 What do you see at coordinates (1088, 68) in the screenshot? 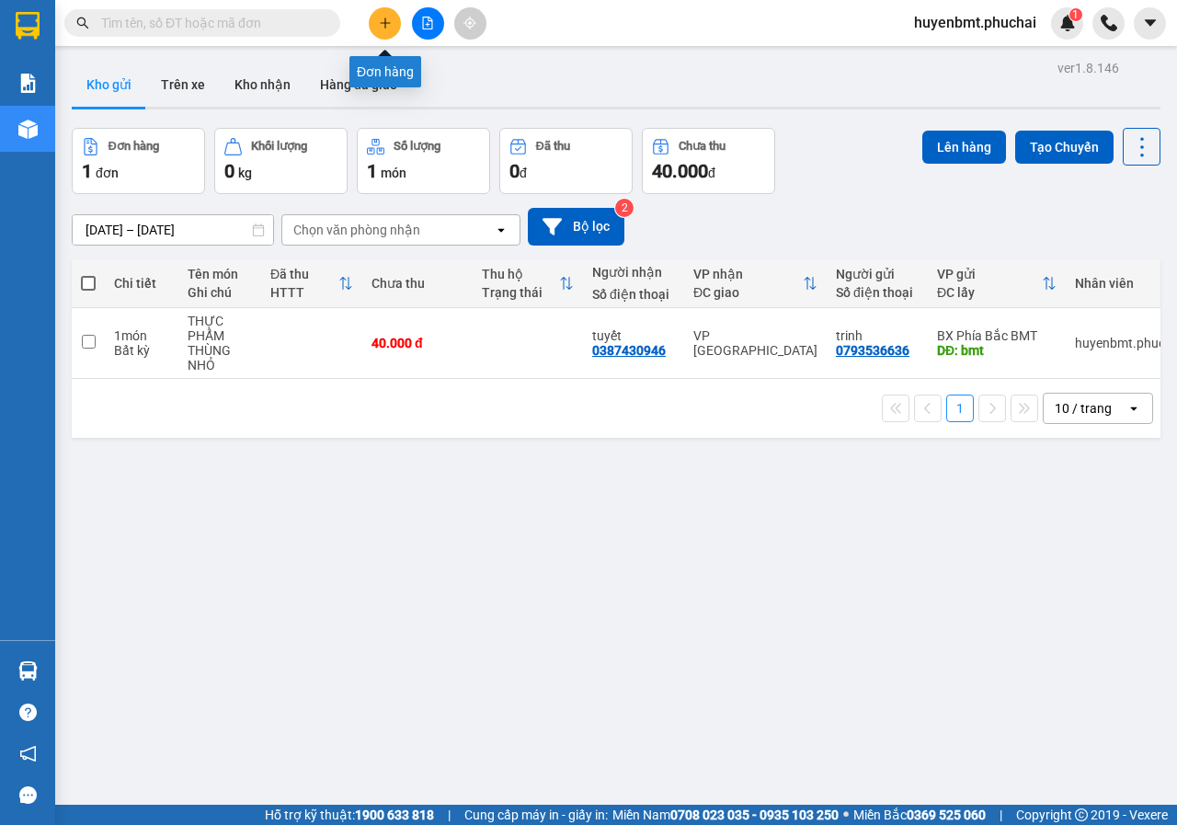
I see `div: ver 1.8.146` at bounding box center [1088, 68].